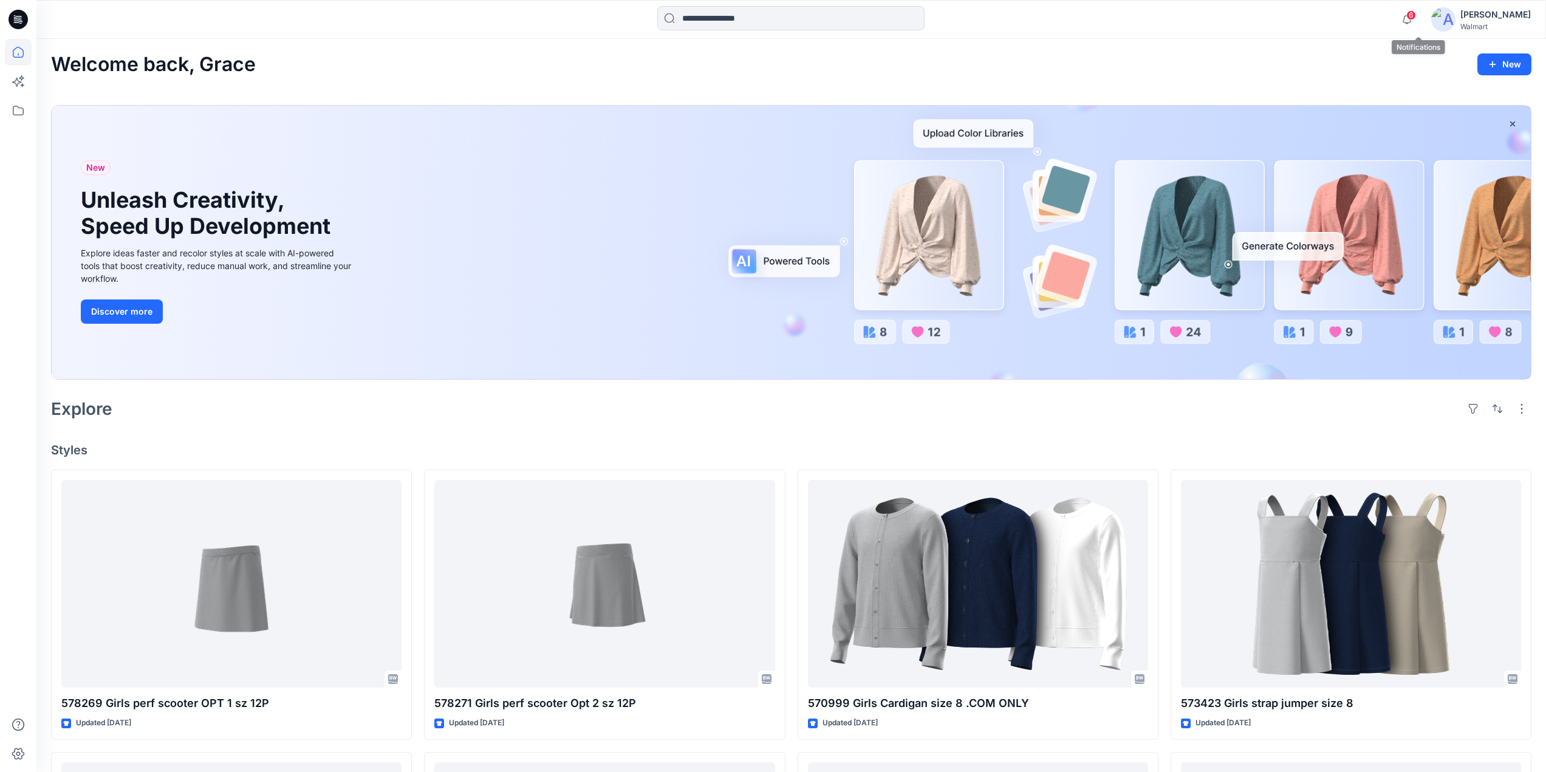 This screenshot has height=772, width=1546. Describe the element at coordinates (231, 584) in the screenshot. I see `a: 578269 Girls perf scooter OPT 1 sz 12P` at that location.